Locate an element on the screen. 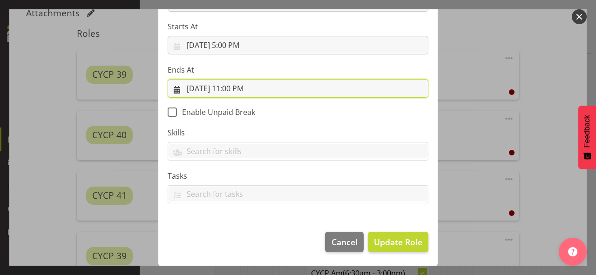 This screenshot has width=596, height=275. button: Update Role is located at coordinates (398, 242).